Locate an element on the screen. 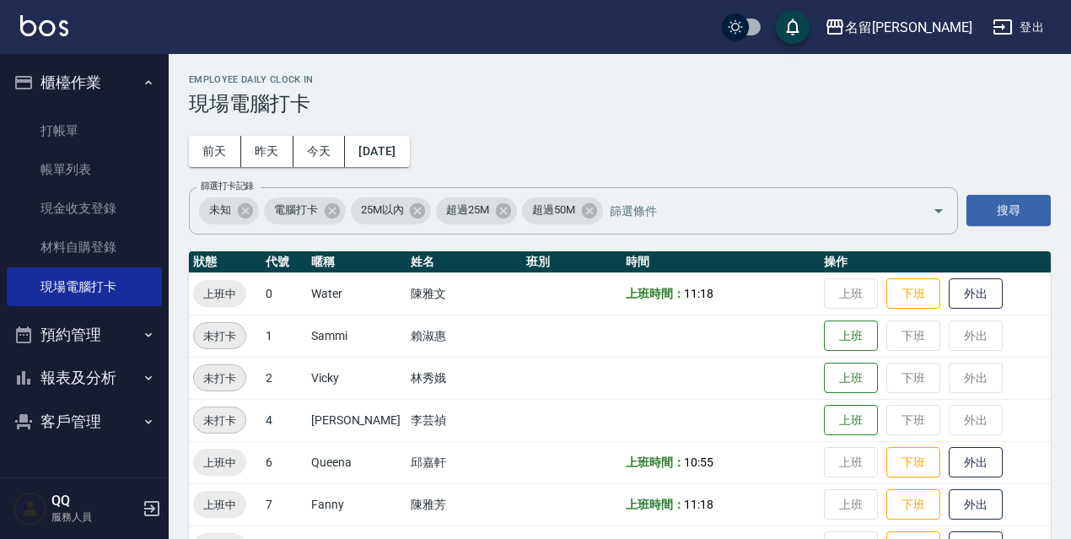  th: 時間 is located at coordinates (721, 262).